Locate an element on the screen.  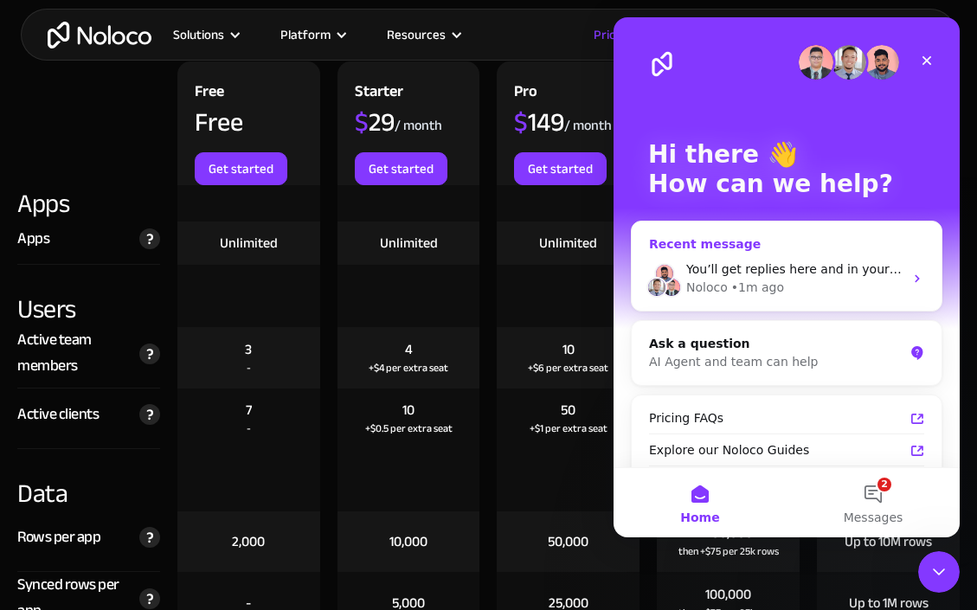
div: Starter is located at coordinates (379, 93).